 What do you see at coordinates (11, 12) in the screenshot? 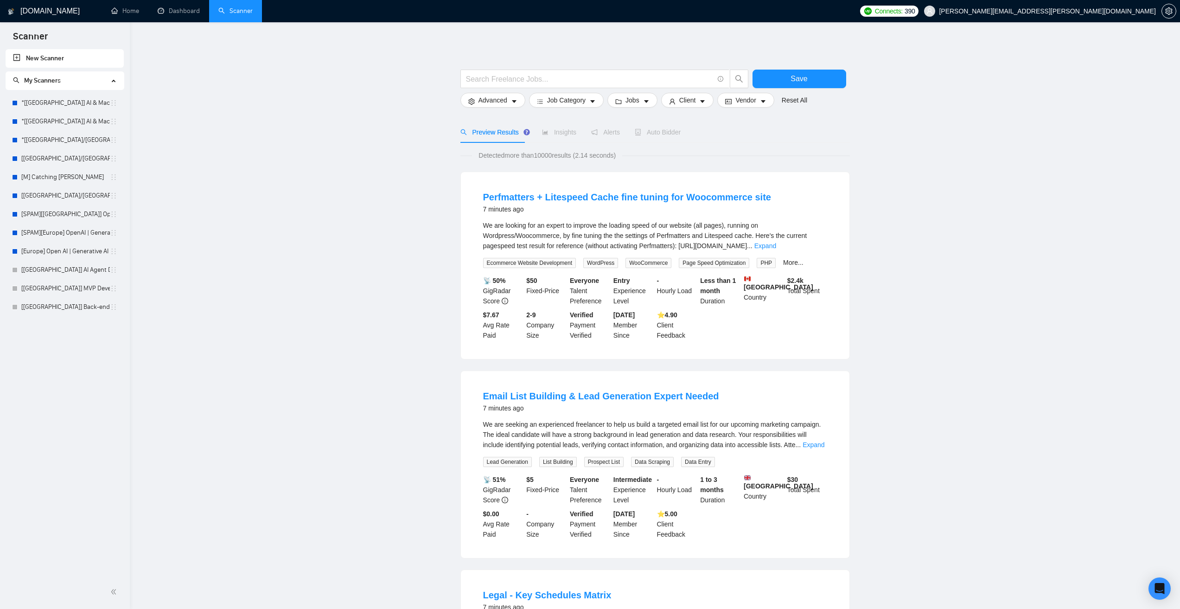
I see `img: logo` at bounding box center [11, 12].